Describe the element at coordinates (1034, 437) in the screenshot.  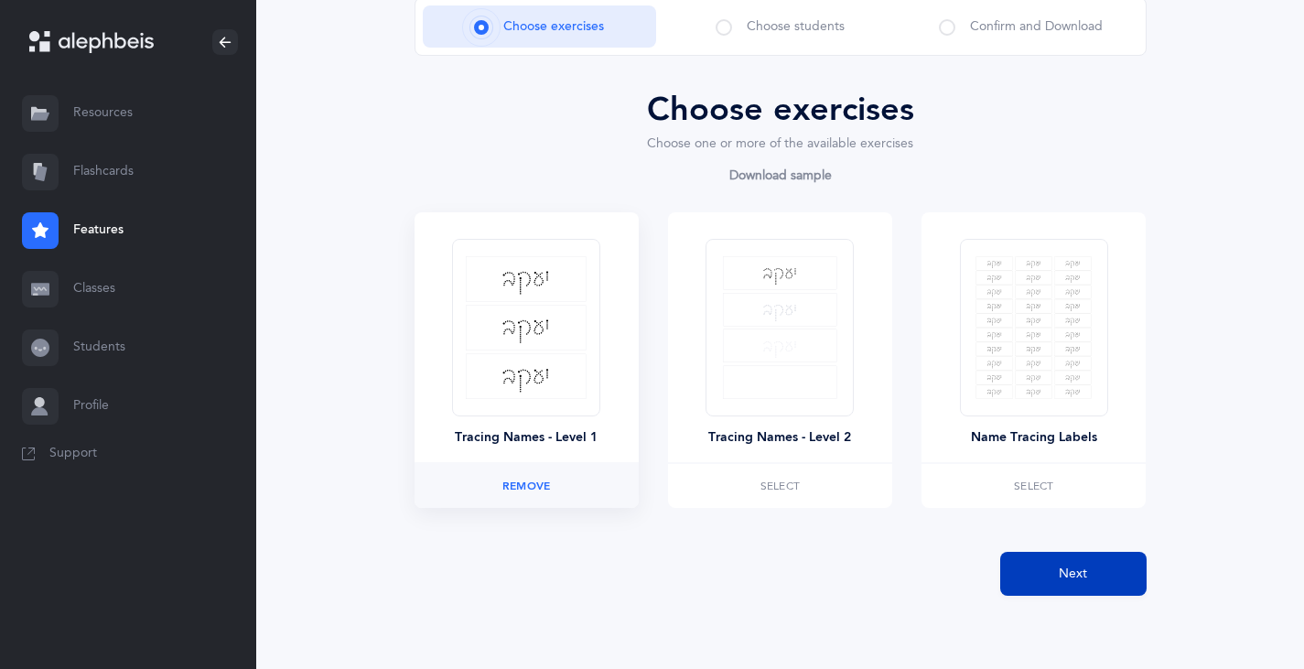
I see `div: Name Tracing Labels` at that location.